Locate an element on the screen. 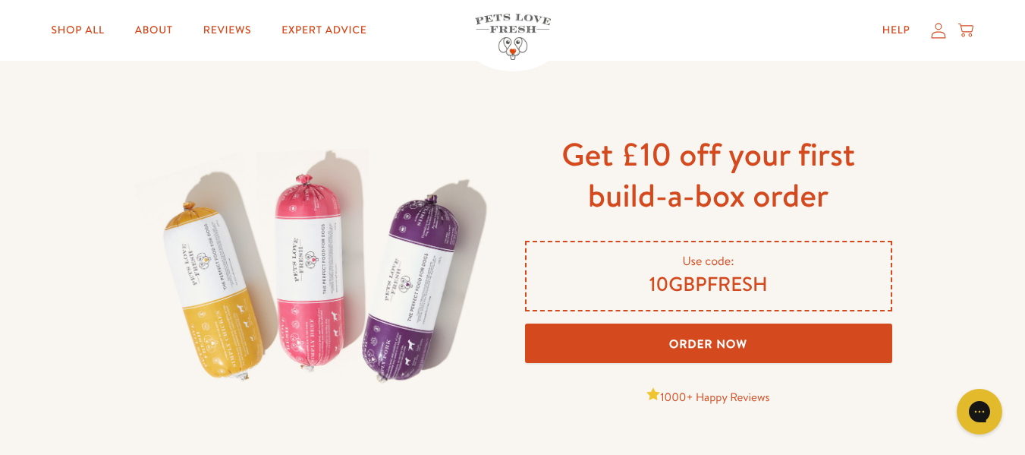 The image size is (1025, 455). span: 10GBPFRESH is located at coordinates (709, 285).